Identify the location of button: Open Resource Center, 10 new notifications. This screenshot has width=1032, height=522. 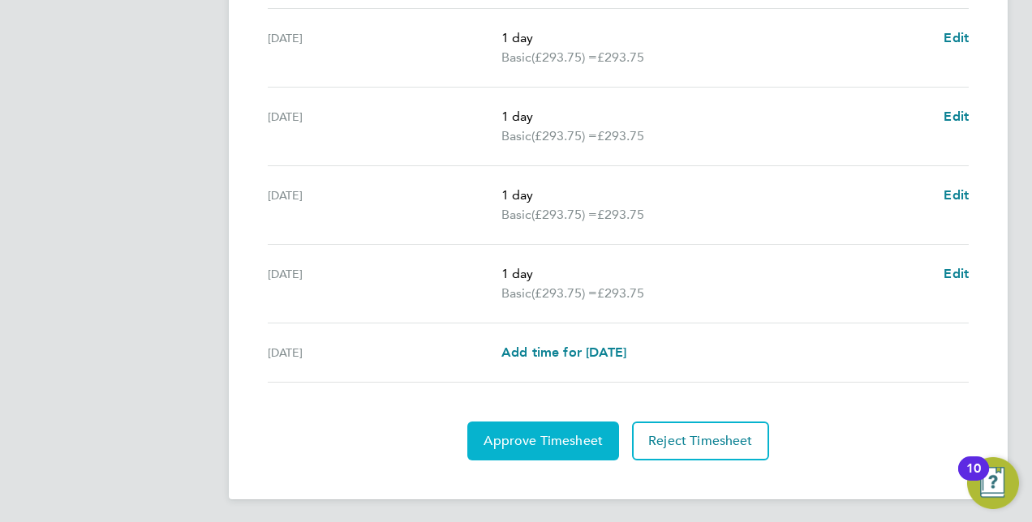
(993, 483).